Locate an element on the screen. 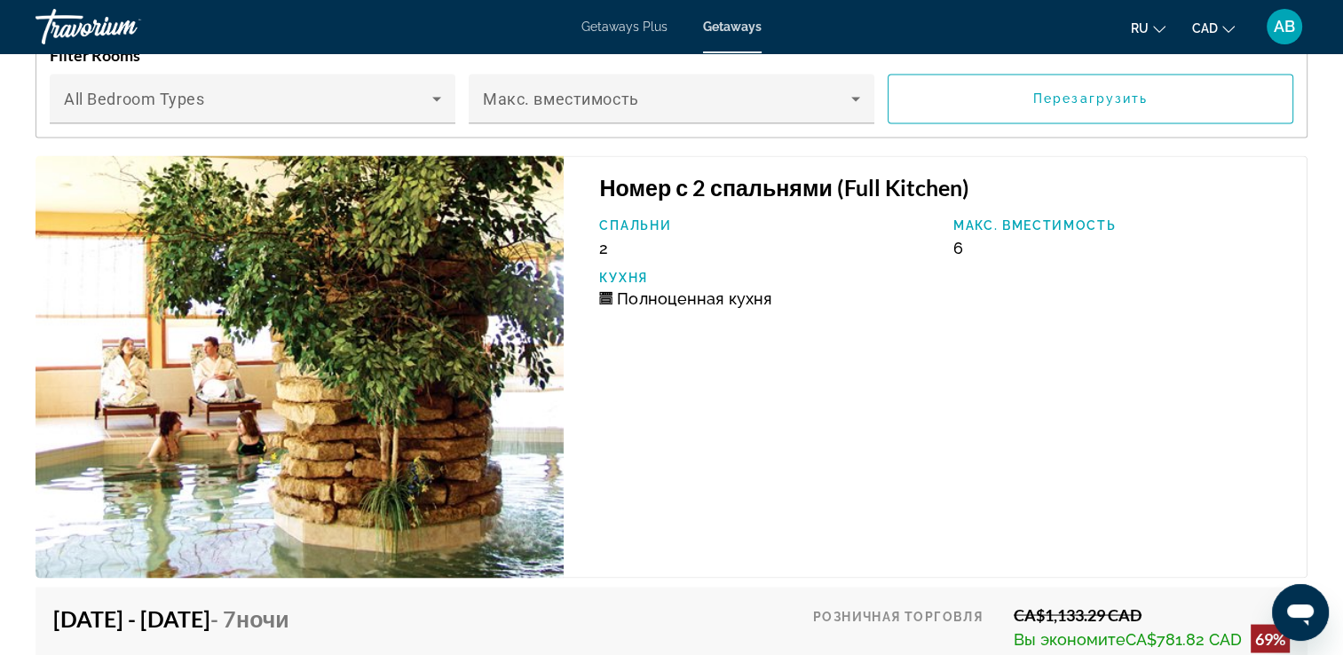  p: Спальни is located at coordinates (767, 225).